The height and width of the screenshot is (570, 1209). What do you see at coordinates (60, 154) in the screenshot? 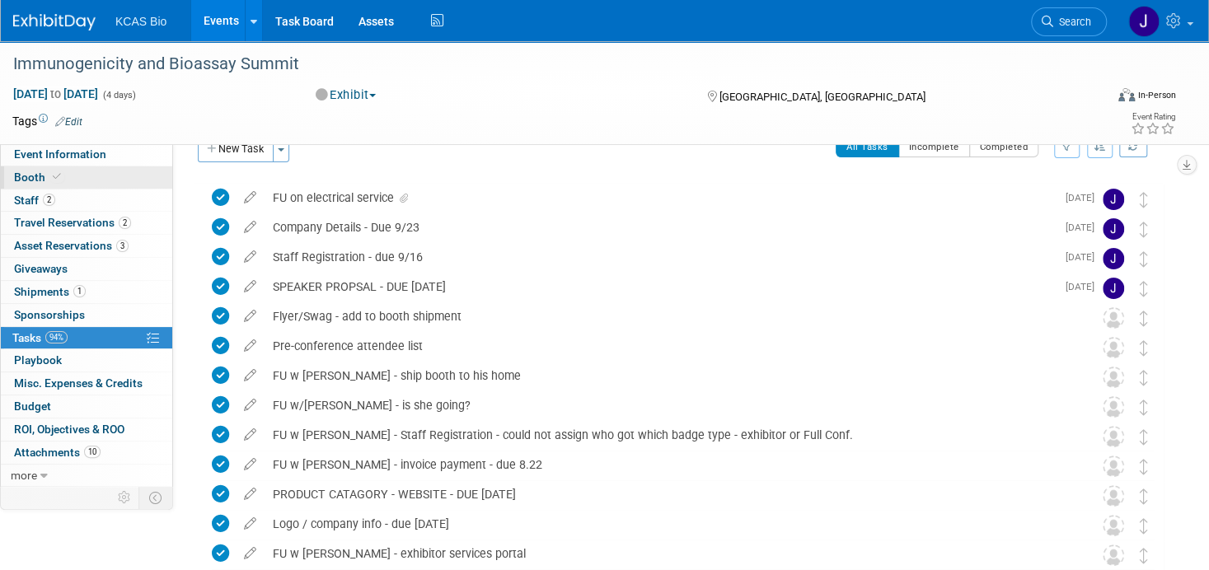
I see `span: Event Information` at bounding box center [60, 154].